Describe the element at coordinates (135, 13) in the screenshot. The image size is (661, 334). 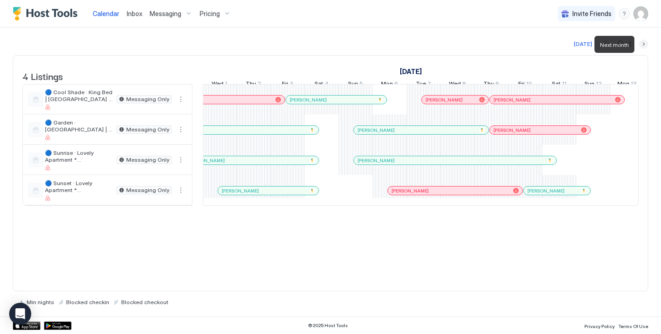
I see `span: Inbox` at that location.